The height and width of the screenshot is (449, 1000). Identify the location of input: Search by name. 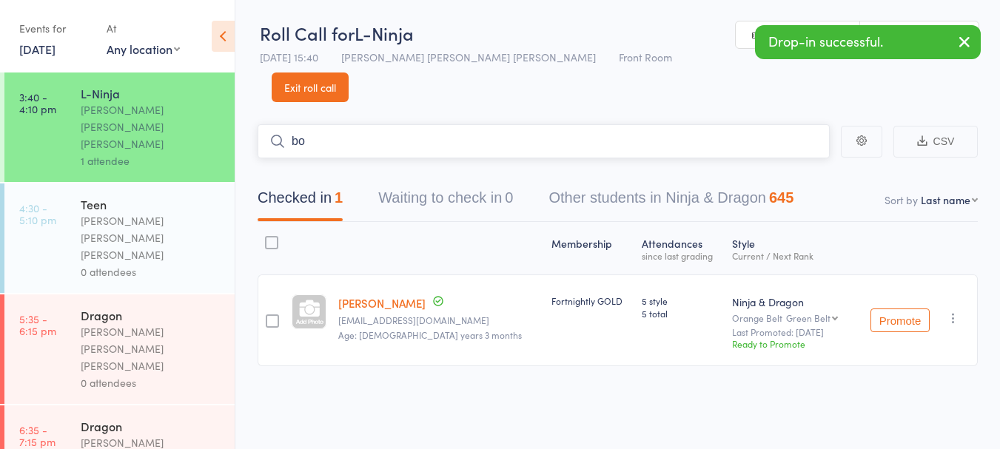
(543, 141).